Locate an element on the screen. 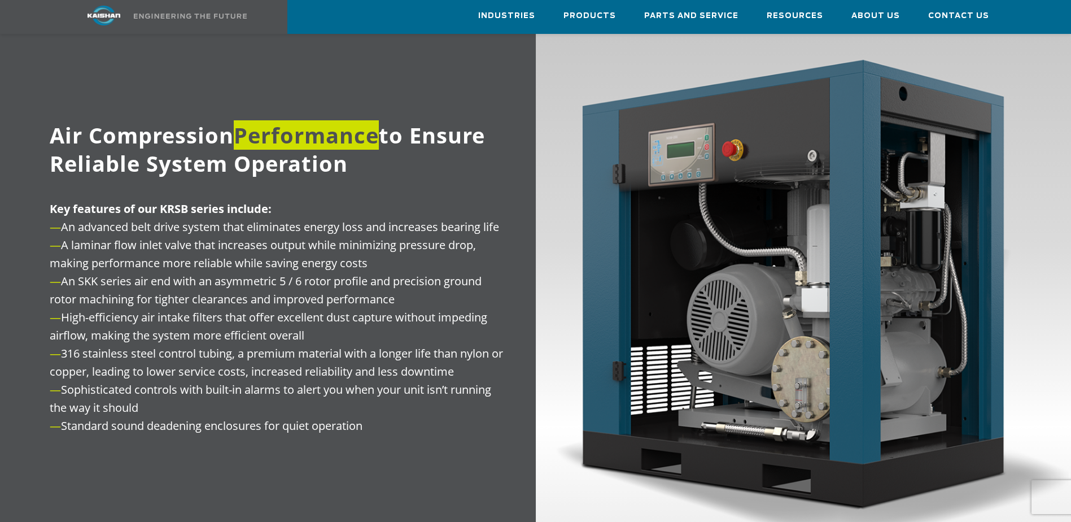  span: About Us is located at coordinates (875, 16).